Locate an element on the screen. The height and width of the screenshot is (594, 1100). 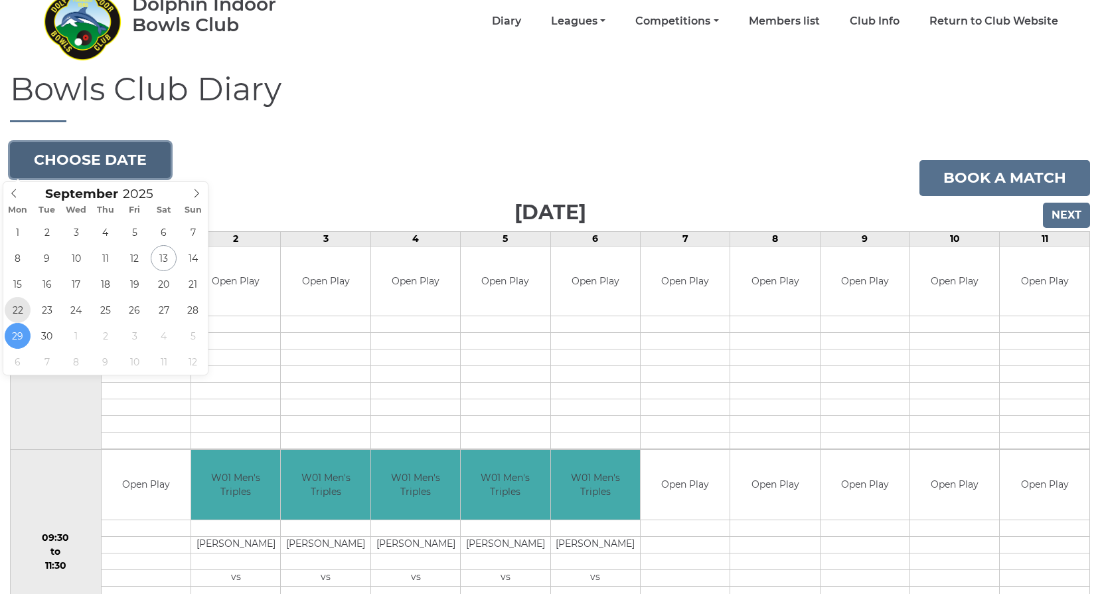
h1: Bowls Club Diary is located at coordinates (550, 97).